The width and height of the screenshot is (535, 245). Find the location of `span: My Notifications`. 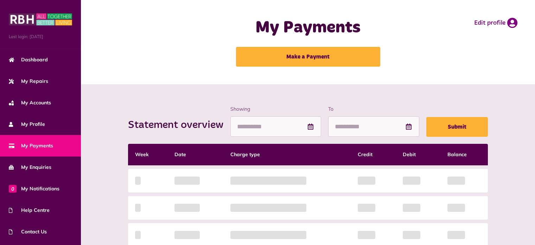

span: My Notifications is located at coordinates (34, 188).